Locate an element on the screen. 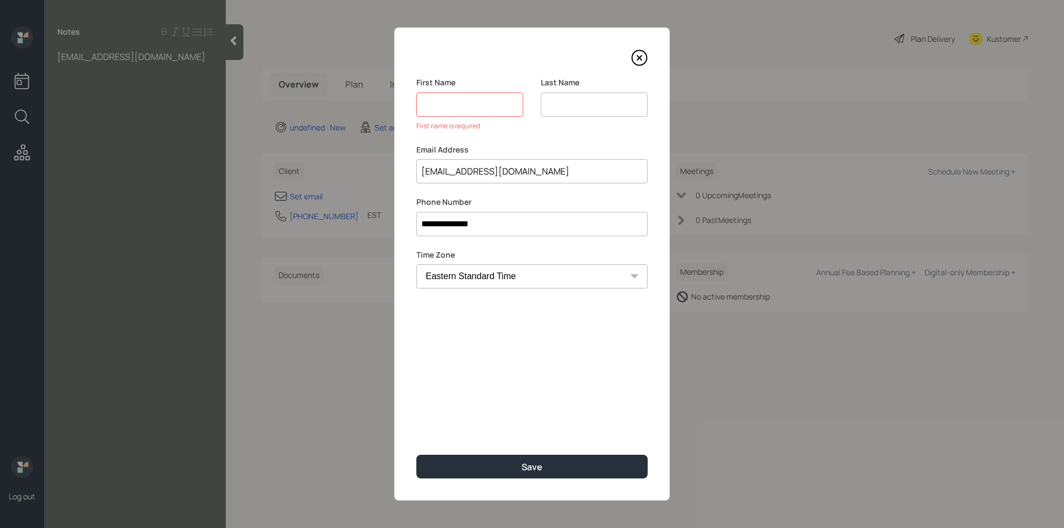 The height and width of the screenshot is (528, 1064). label: Last Name is located at coordinates (594, 83).